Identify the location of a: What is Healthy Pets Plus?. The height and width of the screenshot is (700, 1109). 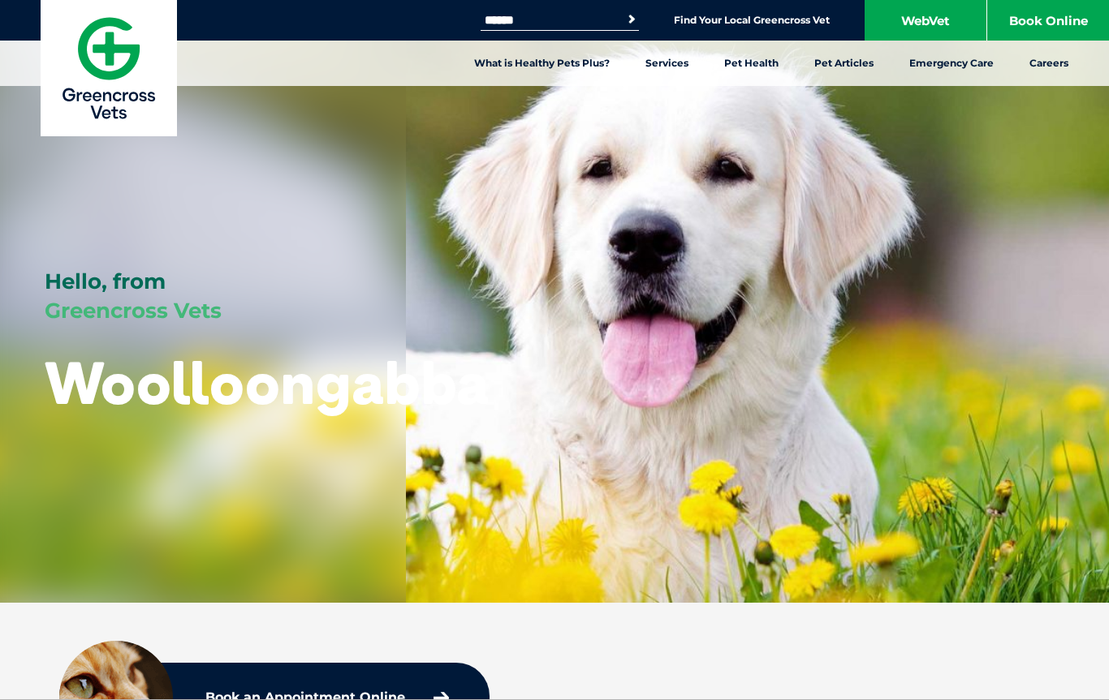
(541, 63).